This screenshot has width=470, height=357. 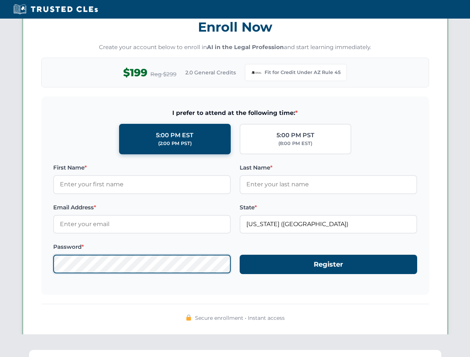 What do you see at coordinates (295, 144) in the screenshot?
I see `div: (8:00 PM EST)` at bounding box center [295, 144].